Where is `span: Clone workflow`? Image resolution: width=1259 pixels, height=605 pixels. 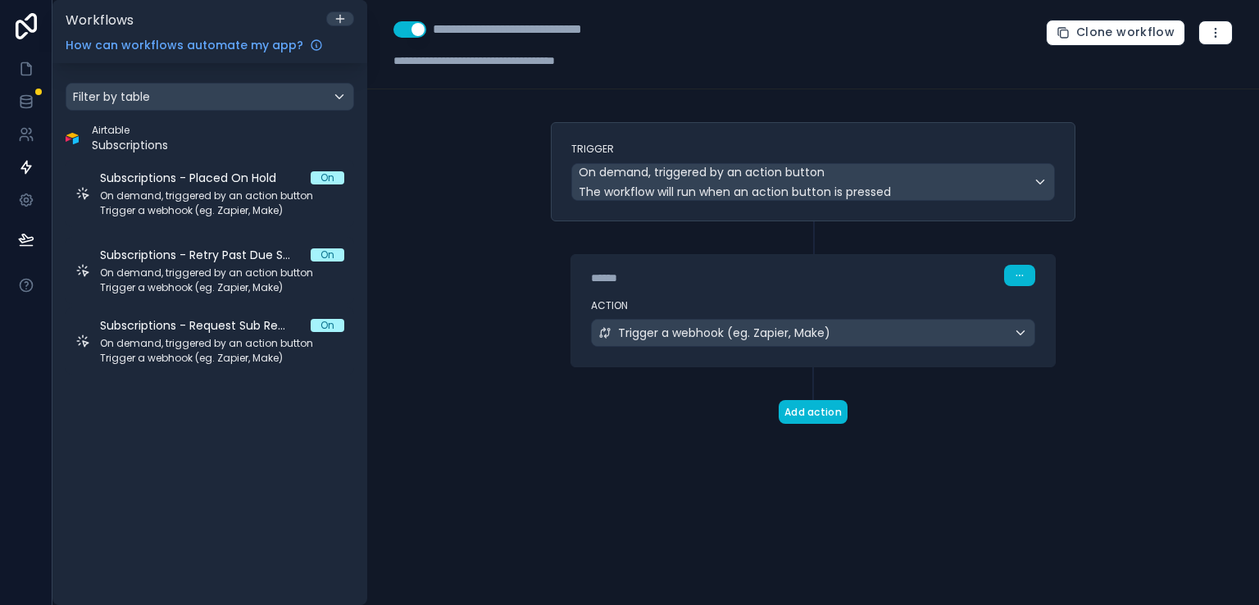
span: Clone workflow is located at coordinates (1126, 33).